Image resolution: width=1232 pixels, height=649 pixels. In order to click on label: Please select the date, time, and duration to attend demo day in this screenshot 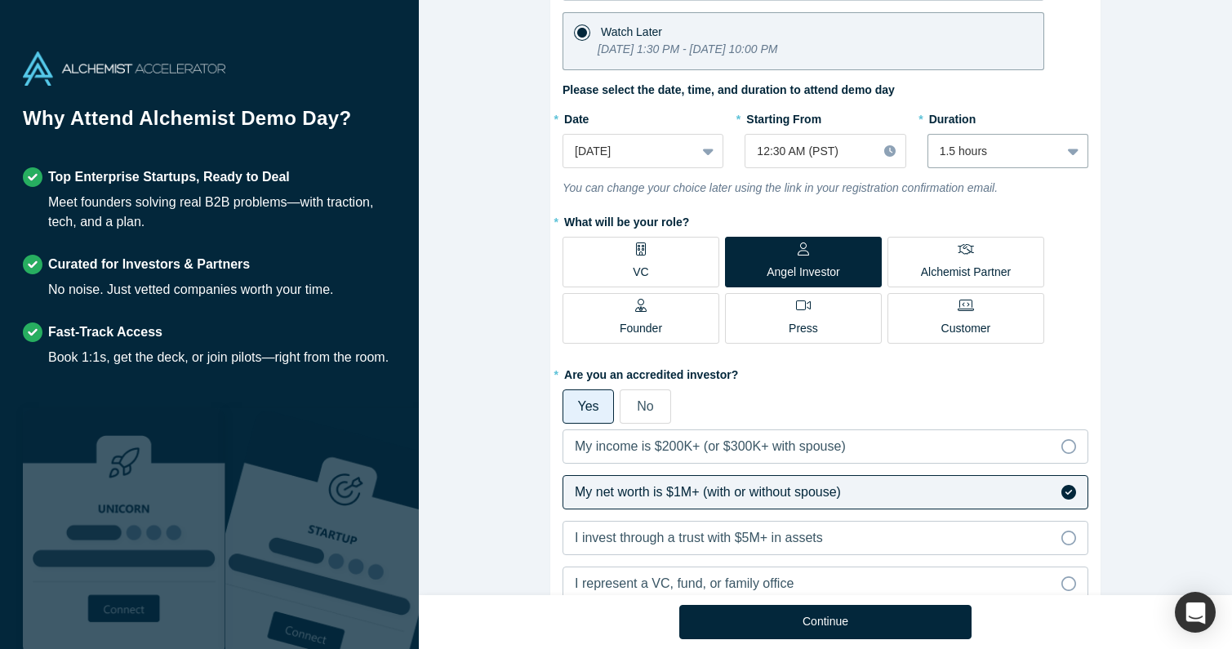, I will do `click(728, 90)`.